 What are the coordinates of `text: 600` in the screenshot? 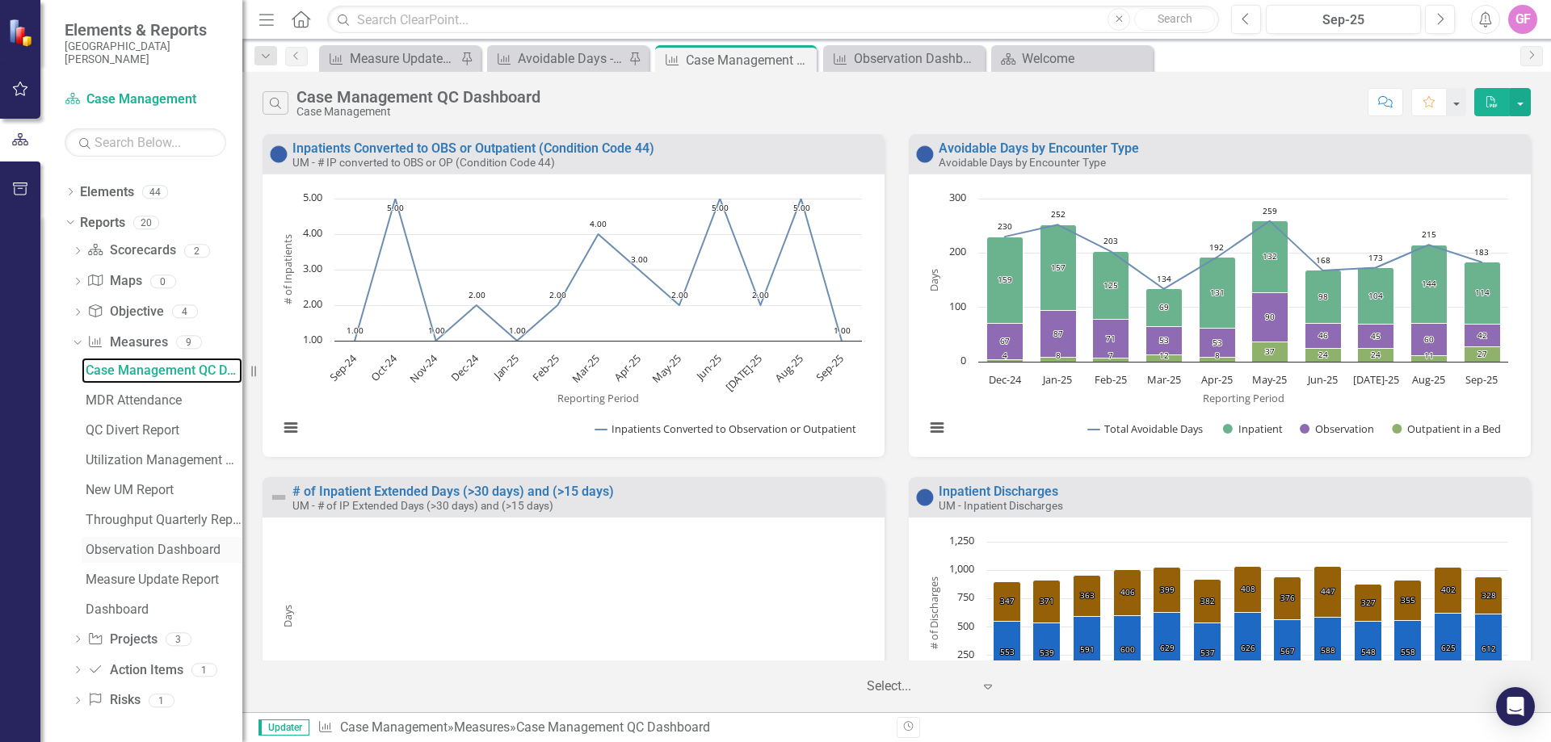 It's located at (1127, 649).